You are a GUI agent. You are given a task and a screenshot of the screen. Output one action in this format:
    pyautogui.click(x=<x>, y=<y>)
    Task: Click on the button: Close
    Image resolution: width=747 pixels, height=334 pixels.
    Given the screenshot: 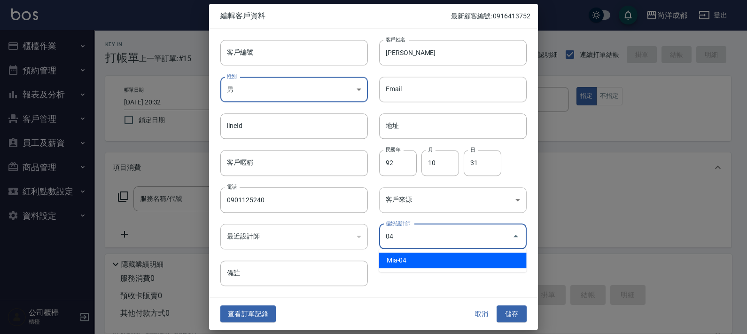 What is the action you would take?
    pyautogui.click(x=516, y=236)
    